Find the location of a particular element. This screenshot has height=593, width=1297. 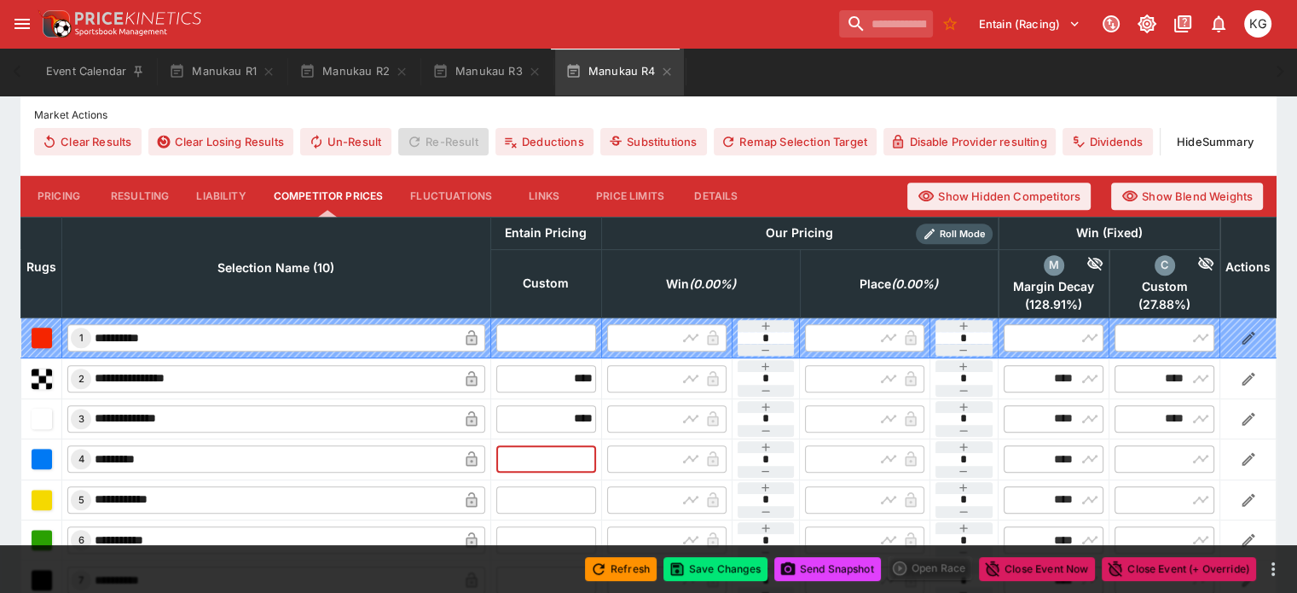

button: Liability is located at coordinates (221, 196).